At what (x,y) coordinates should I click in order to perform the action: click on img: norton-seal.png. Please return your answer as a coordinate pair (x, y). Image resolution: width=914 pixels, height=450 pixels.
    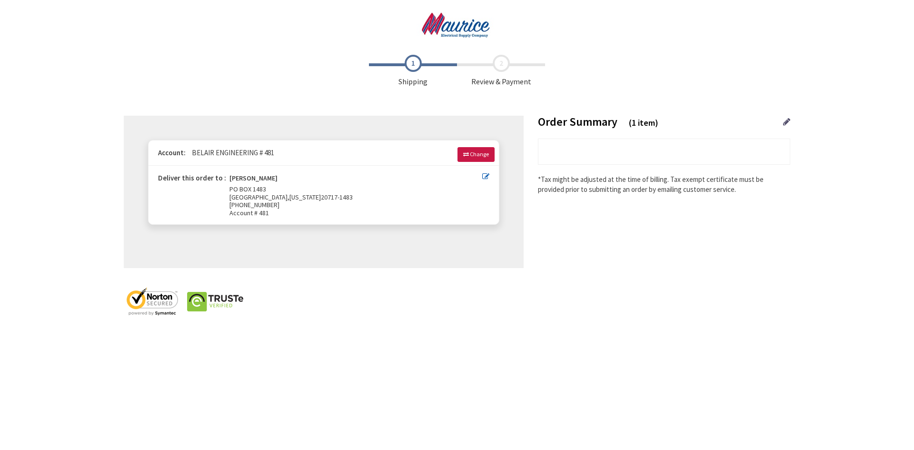
    Looking at the image, I should click on (152, 301).